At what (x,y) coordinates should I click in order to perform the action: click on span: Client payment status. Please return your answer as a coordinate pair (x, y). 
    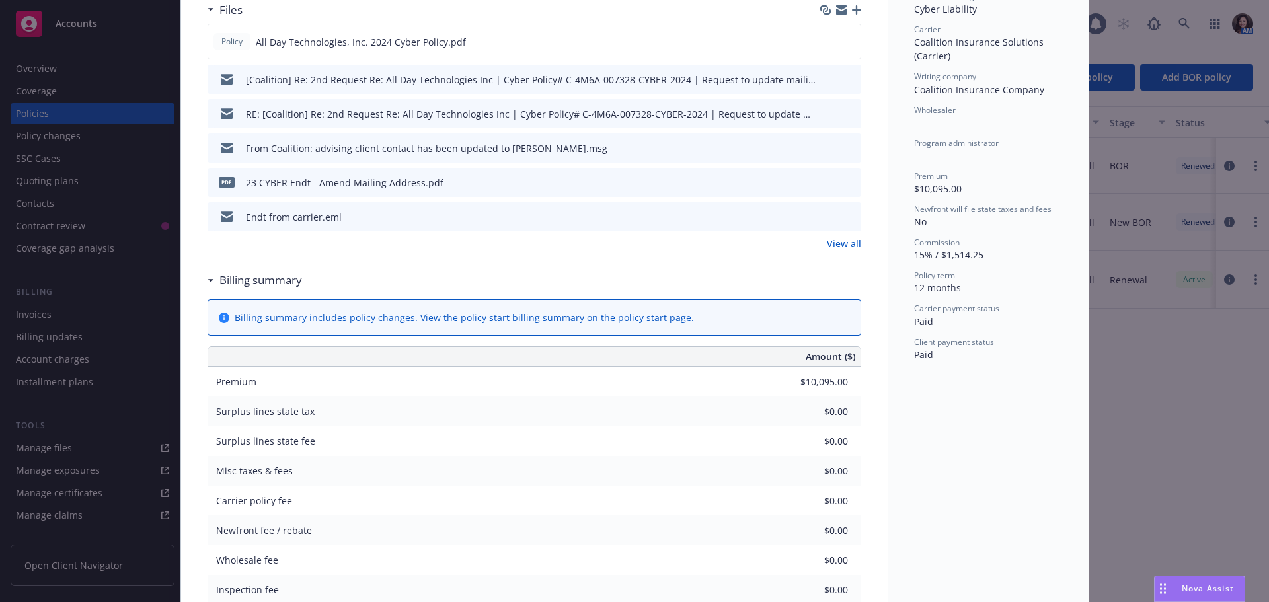
    Looking at the image, I should click on (954, 342).